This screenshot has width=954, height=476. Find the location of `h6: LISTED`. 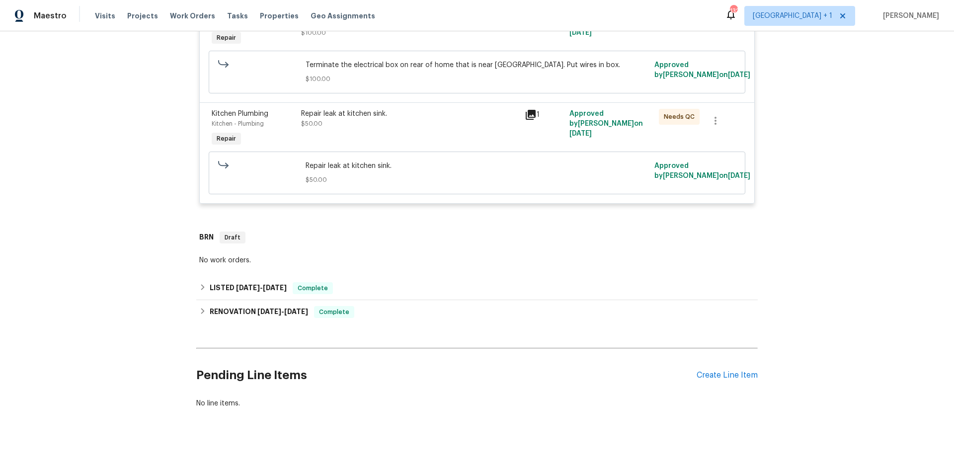

h6: LISTED is located at coordinates (248, 288).